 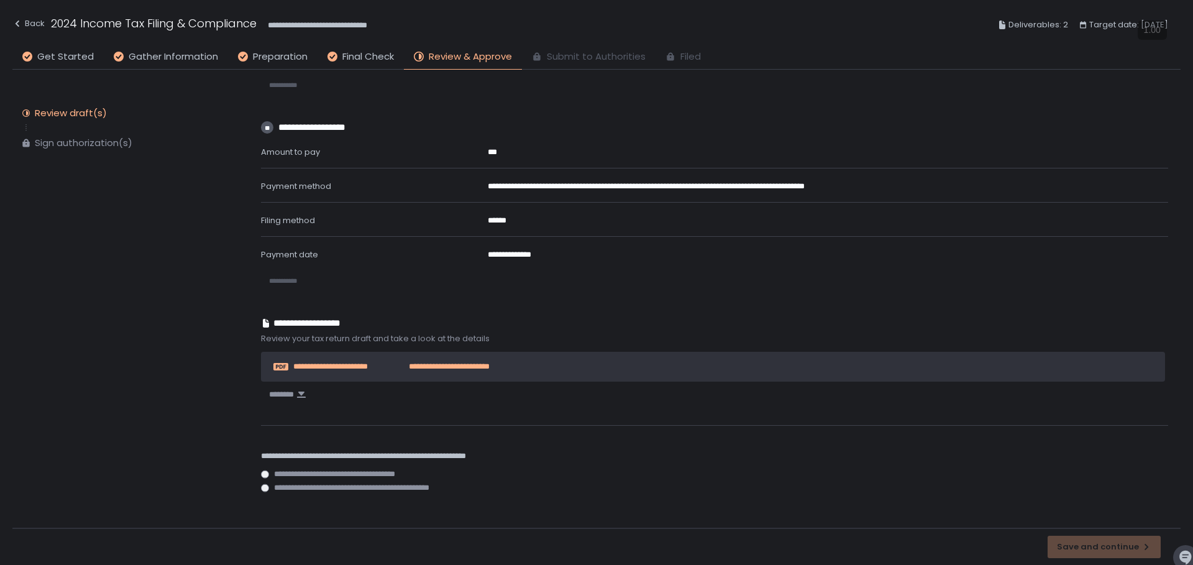 What do you see at coordinates (368, 57) in the screenshot?
I see `span: Final Check` at bounding box center [368, 57].